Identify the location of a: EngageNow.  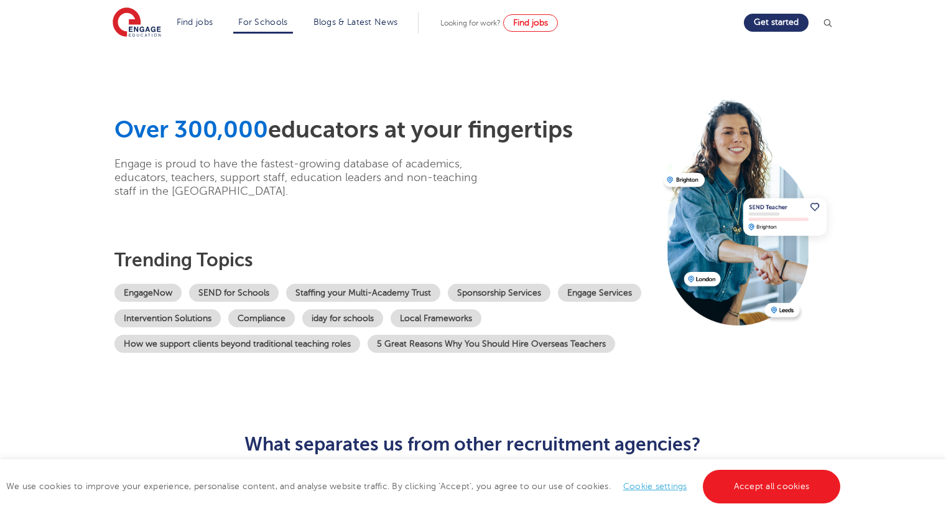
(148, 292).